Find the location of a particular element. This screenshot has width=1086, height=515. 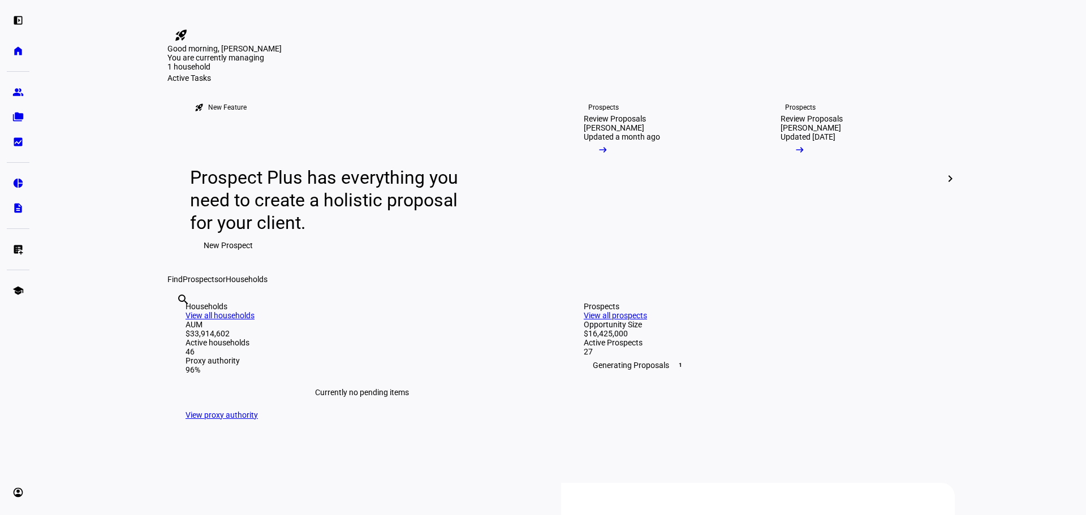

span: New Prospect is located at coordinates (228, 245).